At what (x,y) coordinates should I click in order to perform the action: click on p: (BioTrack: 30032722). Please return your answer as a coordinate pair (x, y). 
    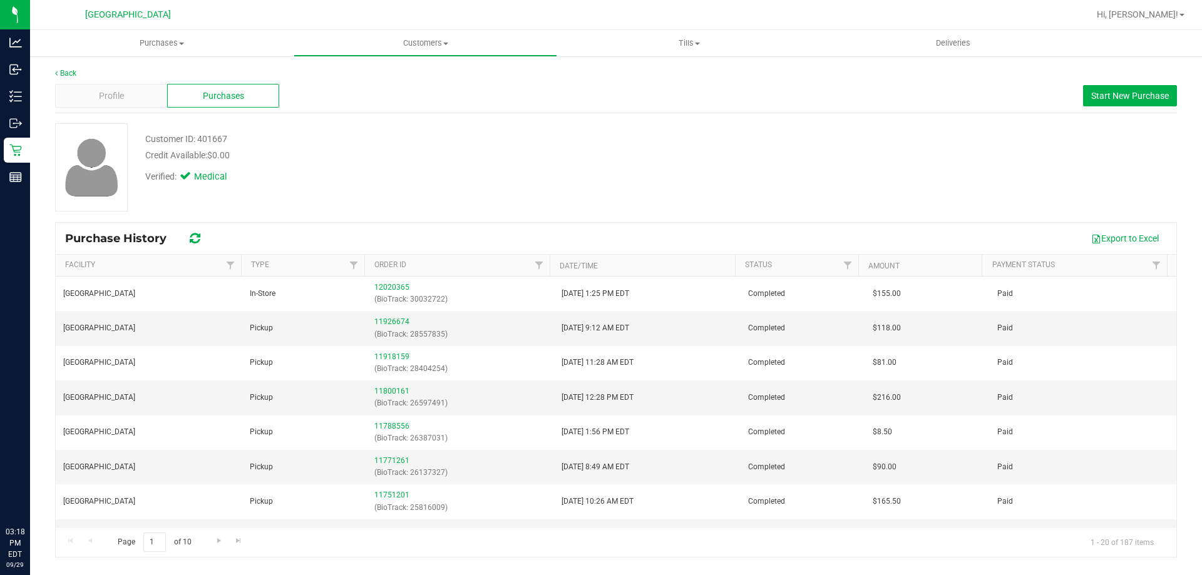
    Looking at the image, I should click on (460, 299).